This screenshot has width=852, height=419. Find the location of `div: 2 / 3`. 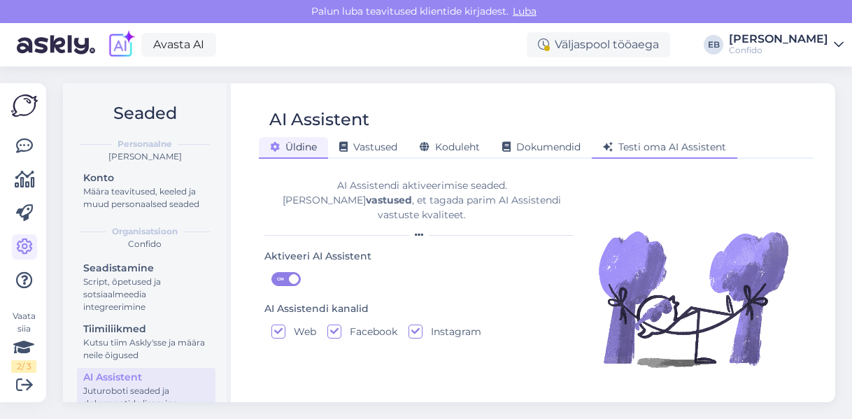

div: 2 / 3 is located at coordinates (24, 366).